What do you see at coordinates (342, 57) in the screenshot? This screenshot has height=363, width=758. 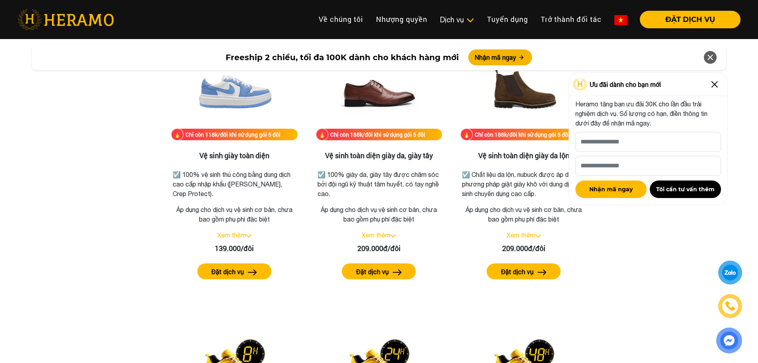 I see `span: Freeship 2 chiều, tối đa 100K dành cho khách hàng mới` at bounding box center [342, 57].